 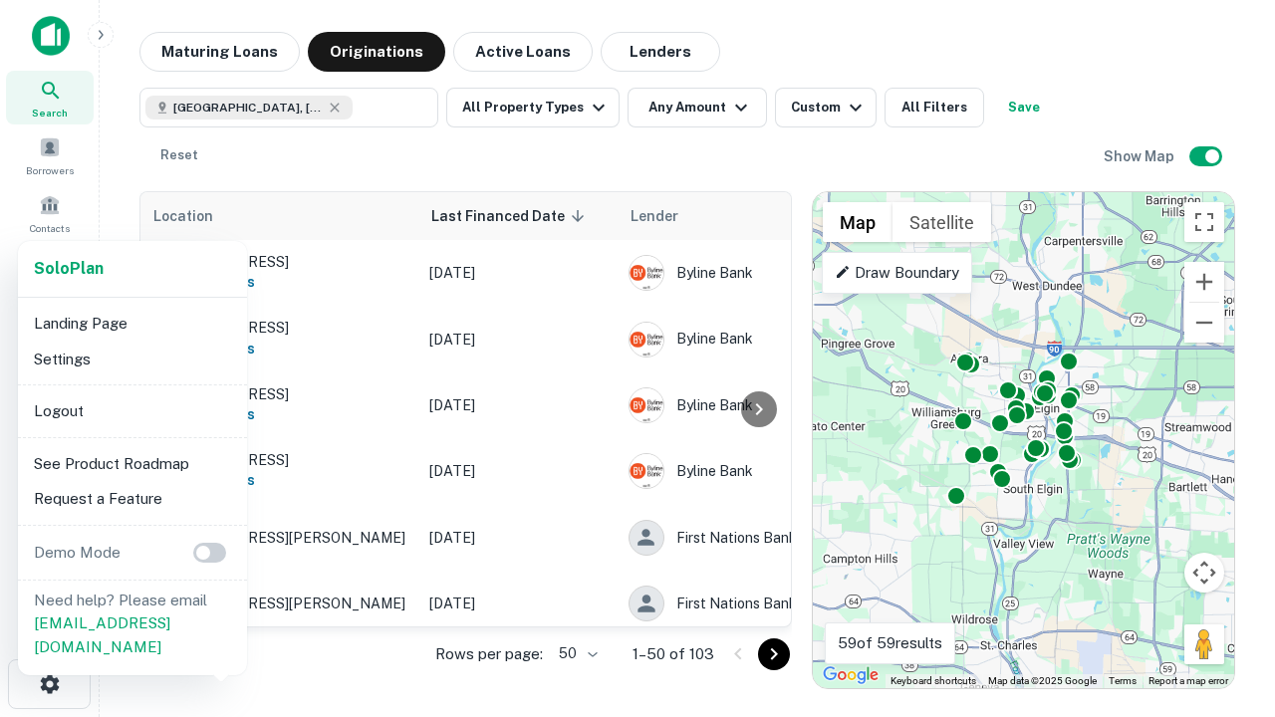 I want to click on li: See Product Roadmap, so click(x=132, y=464).